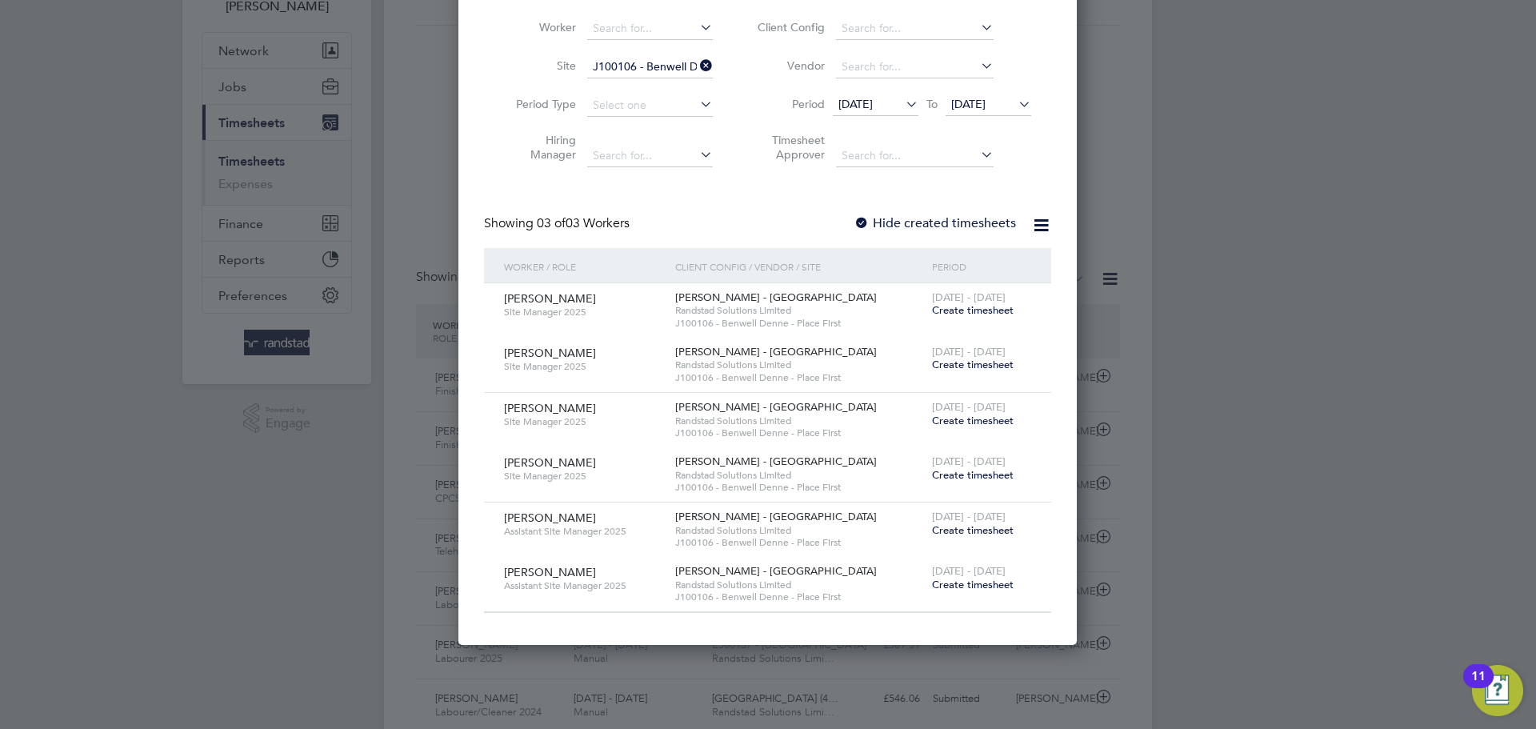  Describe the element at coordinates (585, 266) in the screenshot. I see `div: Worker / Role` at that location.